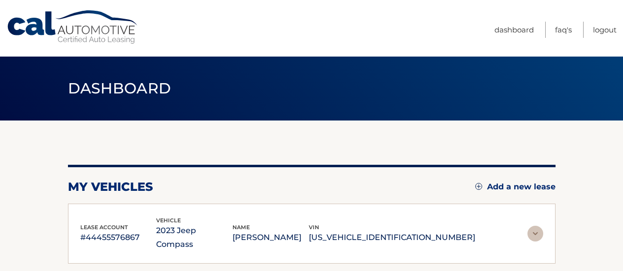  What do you see at coordinates (563, 30) in the screenshot?
I see `a: FAQ's` at bounding box center [563, 30].